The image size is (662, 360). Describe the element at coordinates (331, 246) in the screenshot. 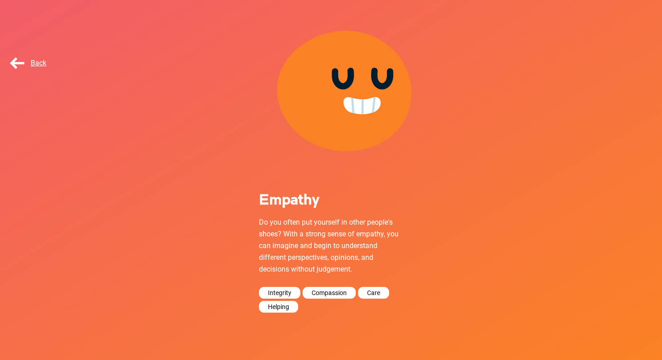

I see `p: Do you often put yourself in other people's shoes? With a strong sense of empathy, you can imagin...` at that location.